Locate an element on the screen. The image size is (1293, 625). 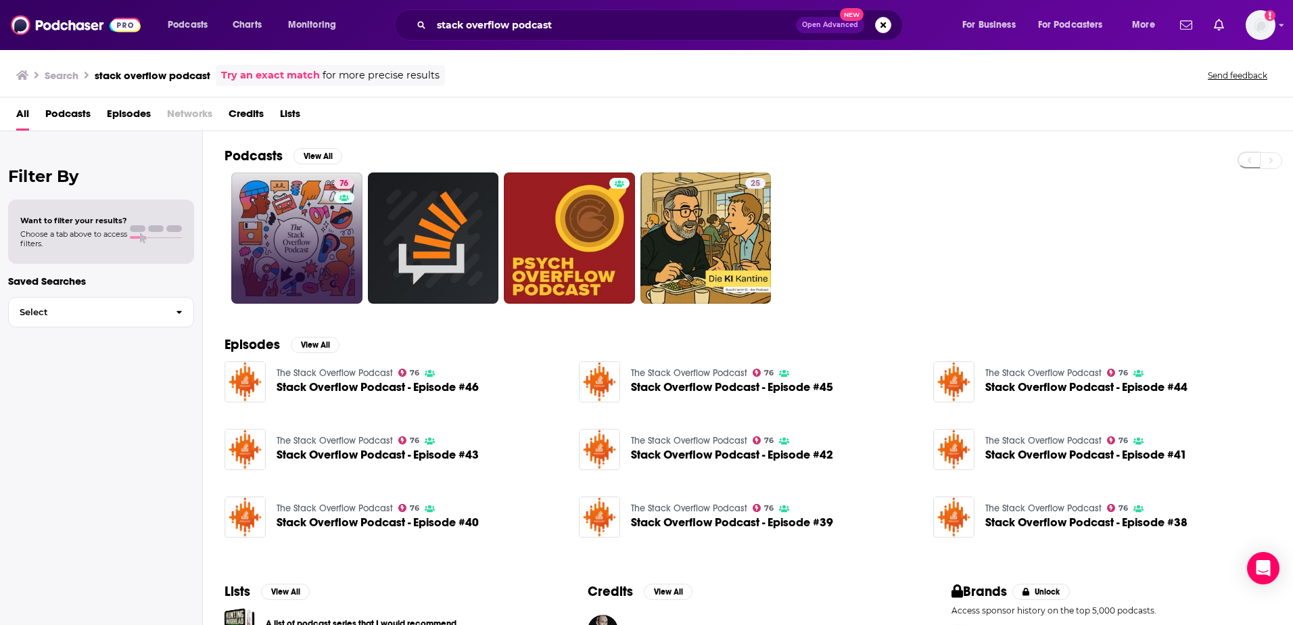
span: Charts is located at coordinates (247, 25).